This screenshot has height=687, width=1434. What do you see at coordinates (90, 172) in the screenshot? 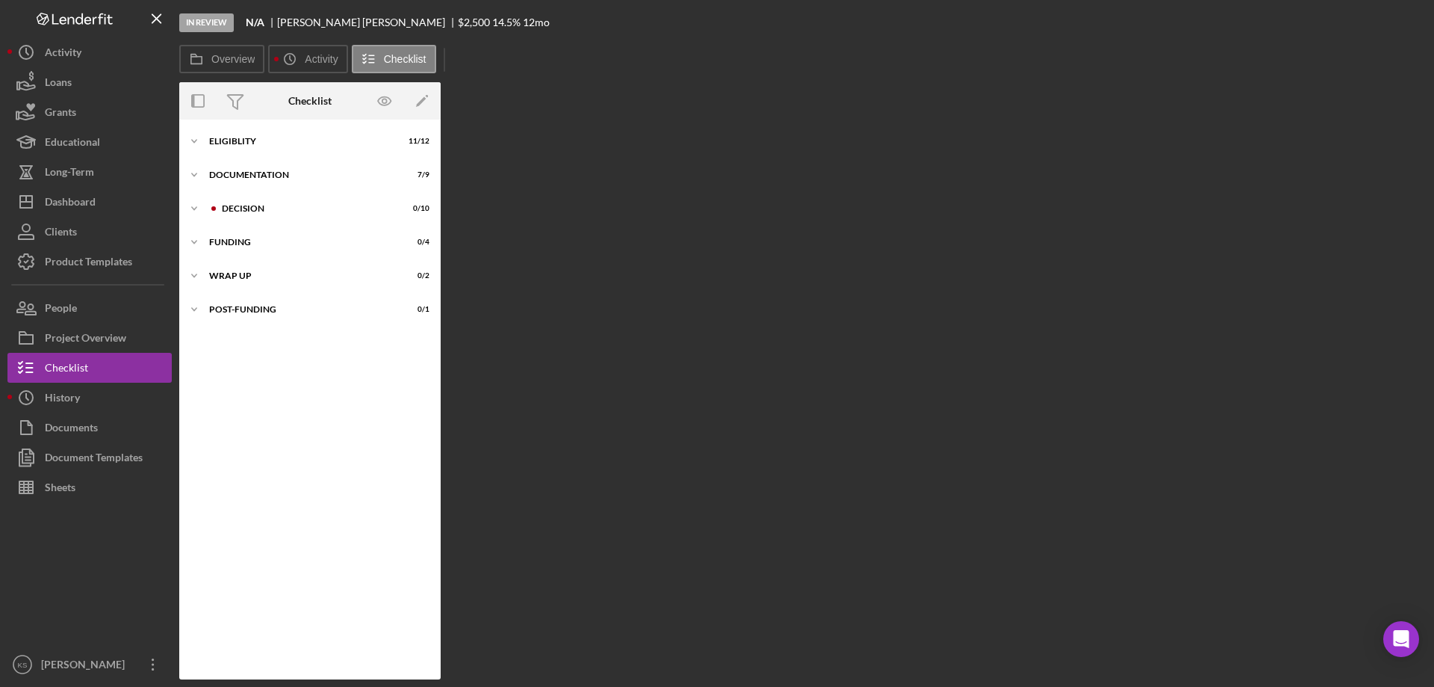
I see `a: Long-Term` at bounding box center [90, 172].